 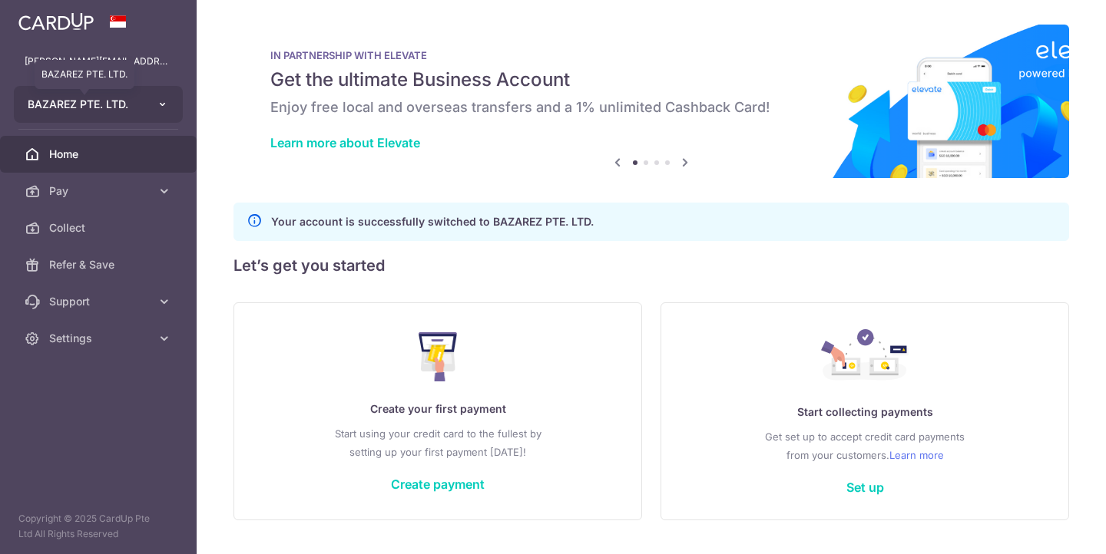 What do you see at coordinates (916, 455) in the screenshot?
I see `a: Learn more` at bounding box center [916, 455].